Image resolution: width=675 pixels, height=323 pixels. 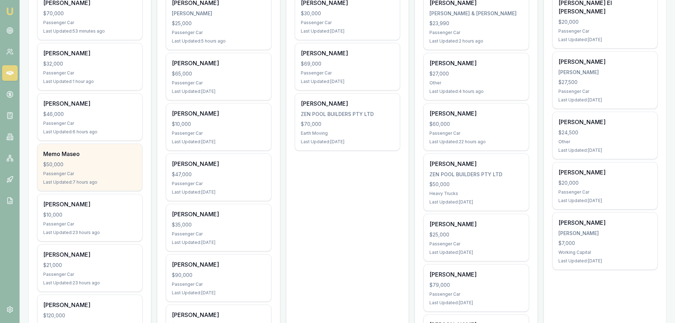 What do you see at coordinates (605, 133) in the screenshot?
I see `div: $24,500` at bounding box center [605, 133].